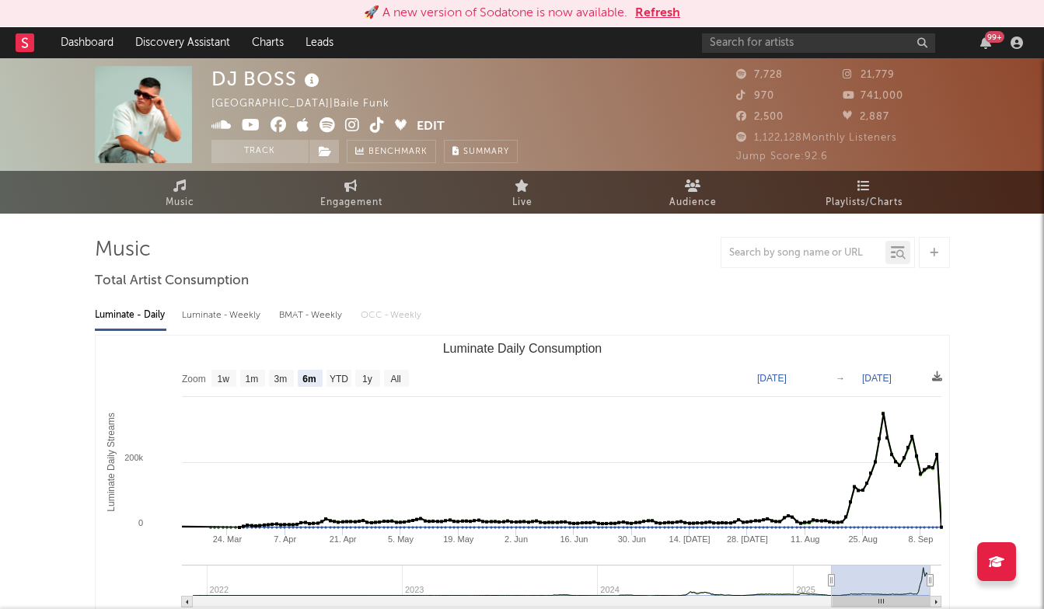  I want to click on text: 5. May, so click(400, 539).